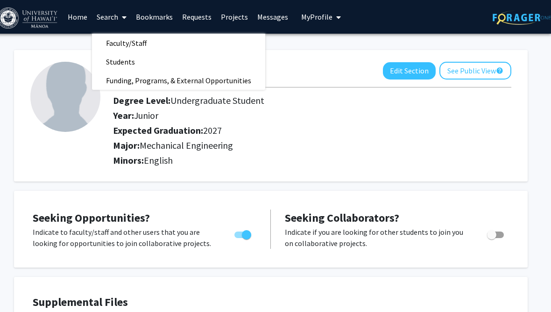  Describe the element at coordinates (342, 217) in the screenshot. I see `span: Seeking Collaborators?` at that location.